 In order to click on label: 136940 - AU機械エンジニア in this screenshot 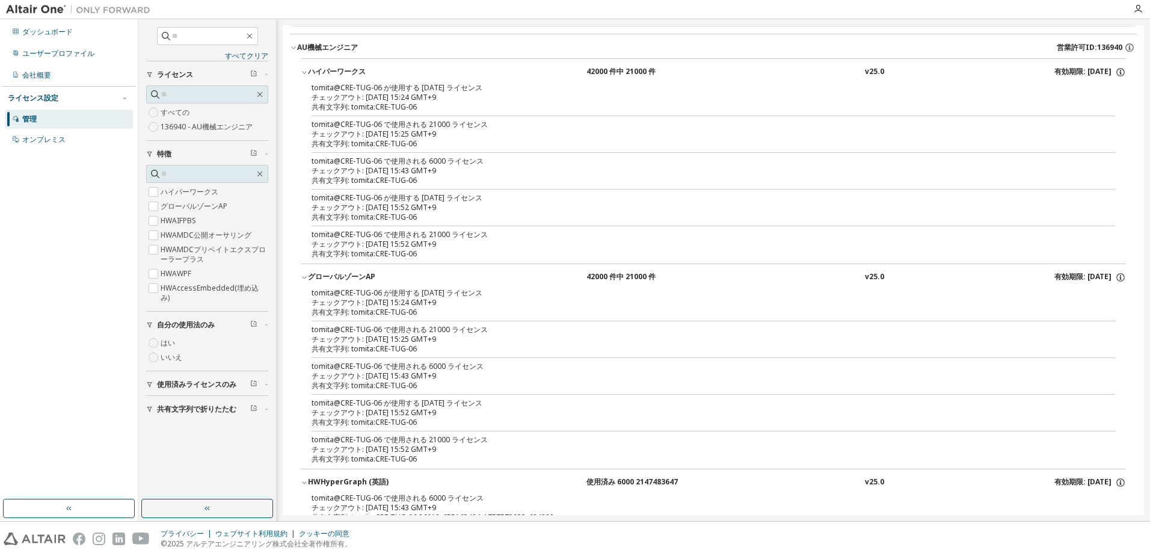, I will do `click(208, 127)`.